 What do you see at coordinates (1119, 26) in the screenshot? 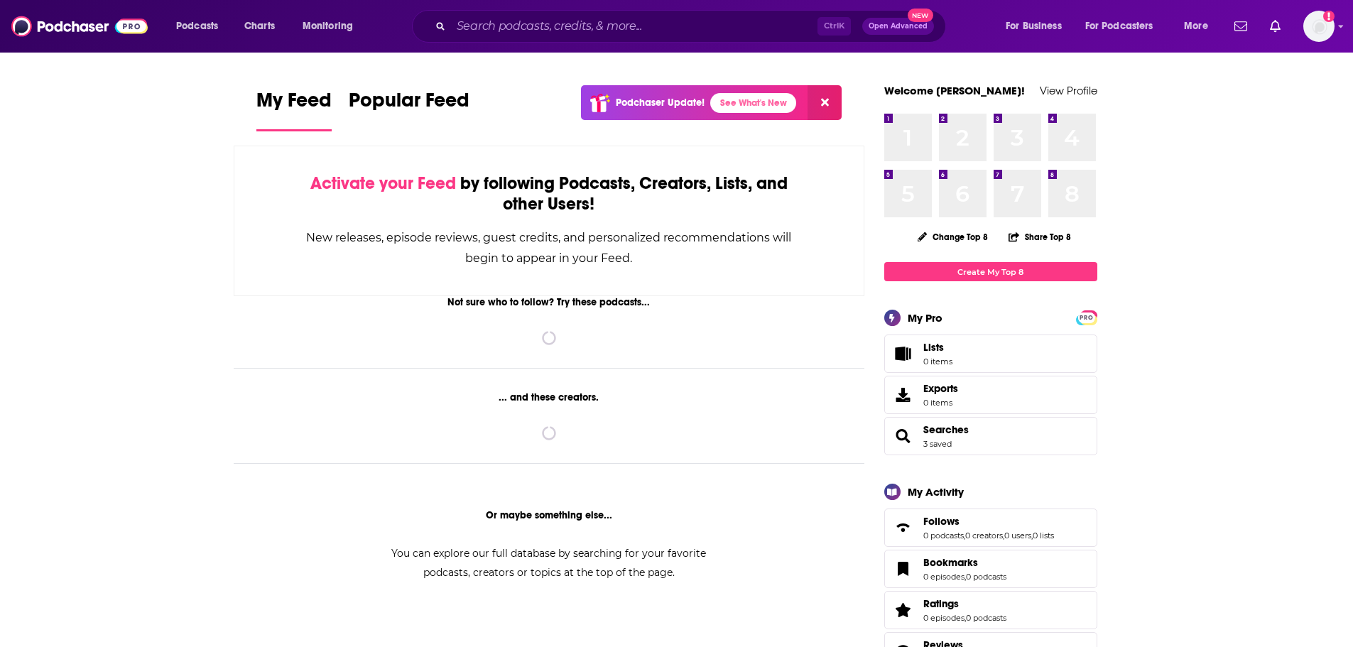
I see `span: For Podcasters` at bounding box center [1119, 26].